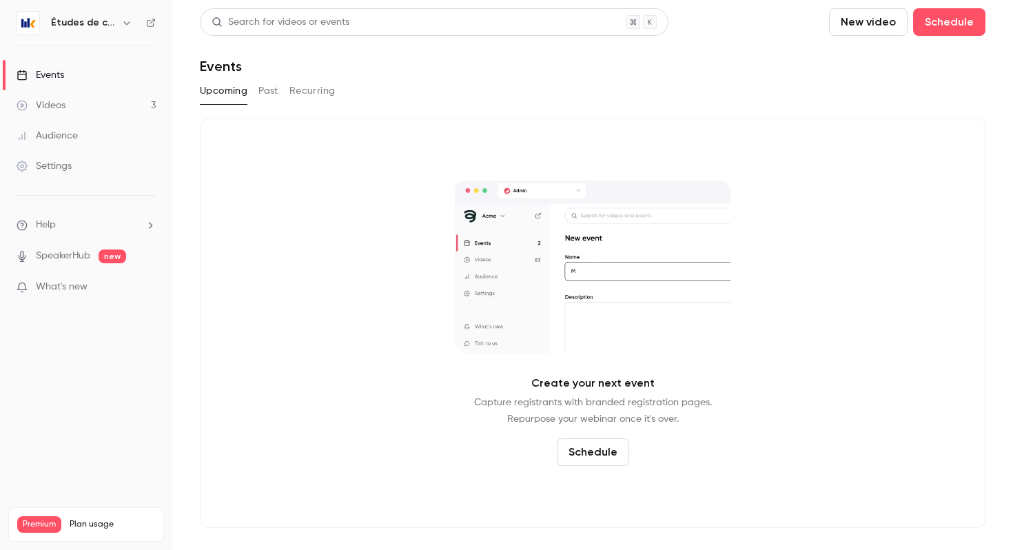 The image size is (1013, 550). Describe the element at coordinates (28, 23) in the screenshot. I see `img: Études de cas` at that location.